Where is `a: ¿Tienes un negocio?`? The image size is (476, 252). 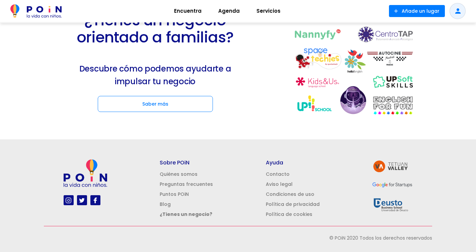 a: ¿Tienes un negocio? is located at coordinates (186, 215).